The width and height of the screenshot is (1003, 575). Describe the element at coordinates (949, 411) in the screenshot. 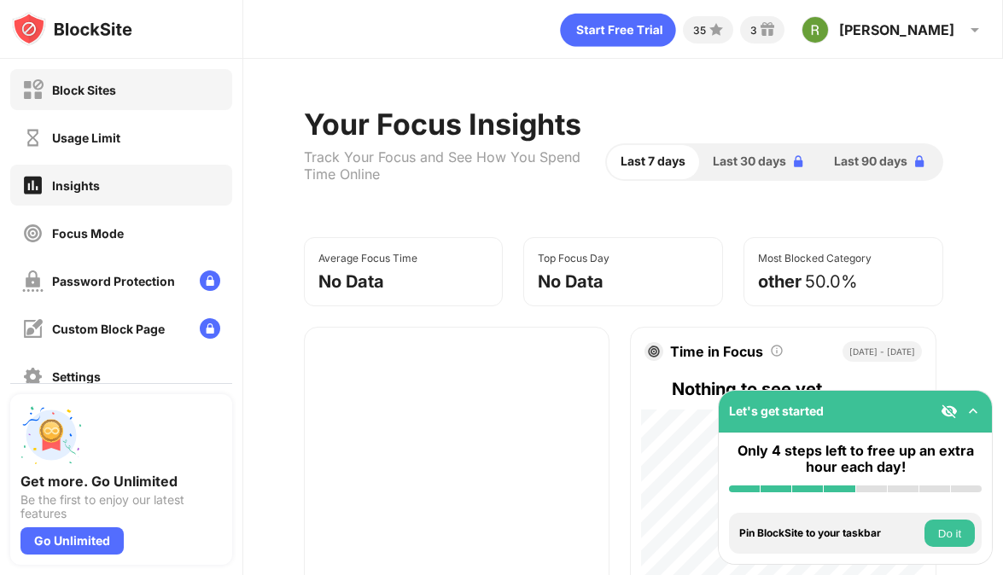

I see `img: eye-not-visible.svg` at that location.